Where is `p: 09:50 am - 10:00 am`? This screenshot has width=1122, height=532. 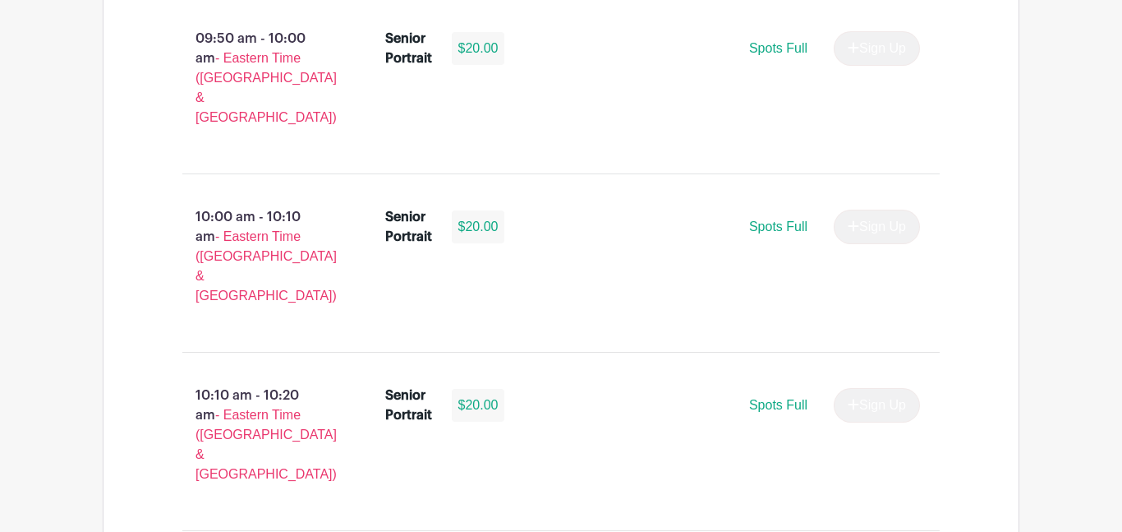 p: 09:50 am - 10:00 am is located at coordinates (257, 78).